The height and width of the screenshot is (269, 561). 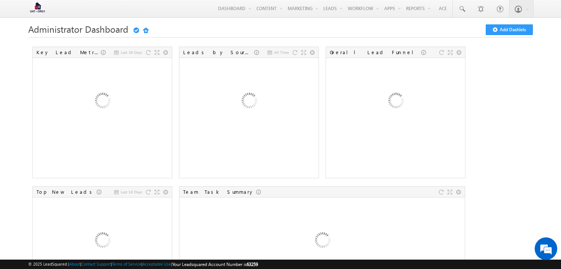 I want to click on div: Key Lead Metrics, so click(x=68, y=52).